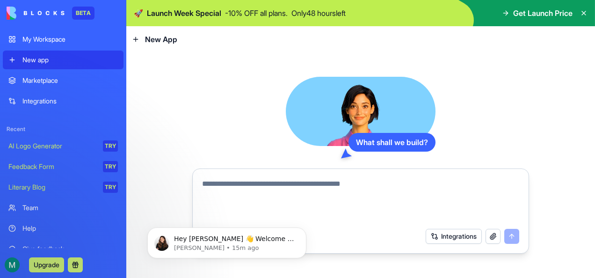 The width and height of the screenshot is (595, 278). Describe the element at coordinates (63, 146) in the screenshot. I see `a: AI Logo GeneratorTRY` at that location.